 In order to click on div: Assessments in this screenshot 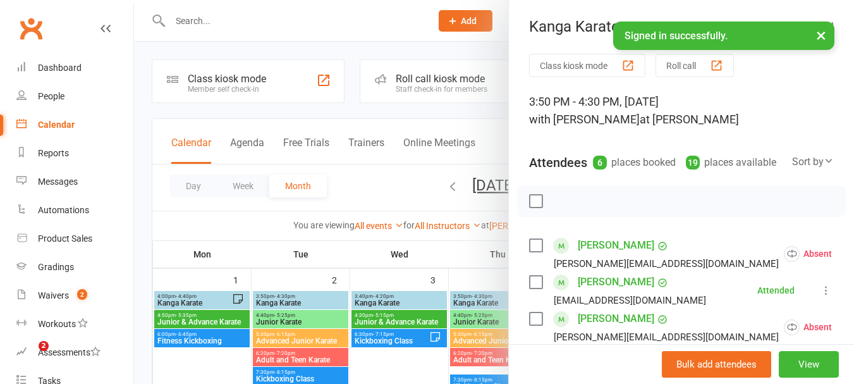, I will do `click(69, 352)`.